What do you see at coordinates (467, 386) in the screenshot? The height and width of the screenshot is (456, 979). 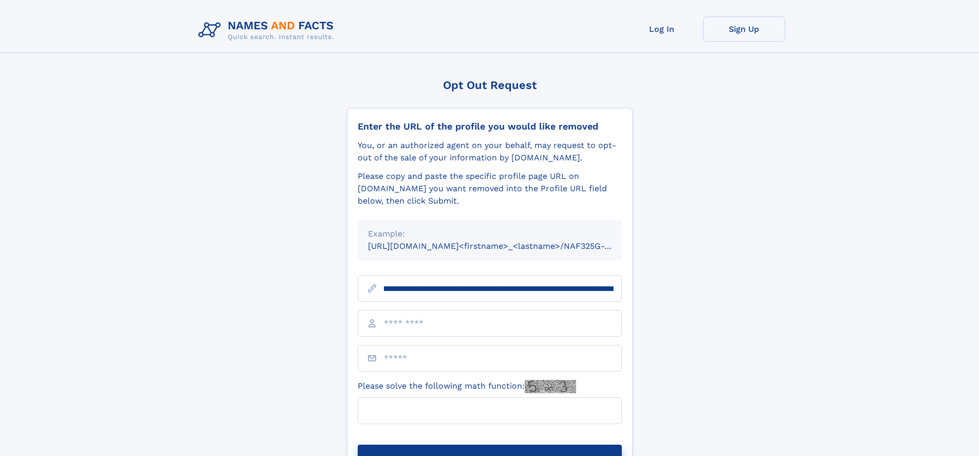 I see `label: Please solve the following math function:` at bounding box center [467, 386].